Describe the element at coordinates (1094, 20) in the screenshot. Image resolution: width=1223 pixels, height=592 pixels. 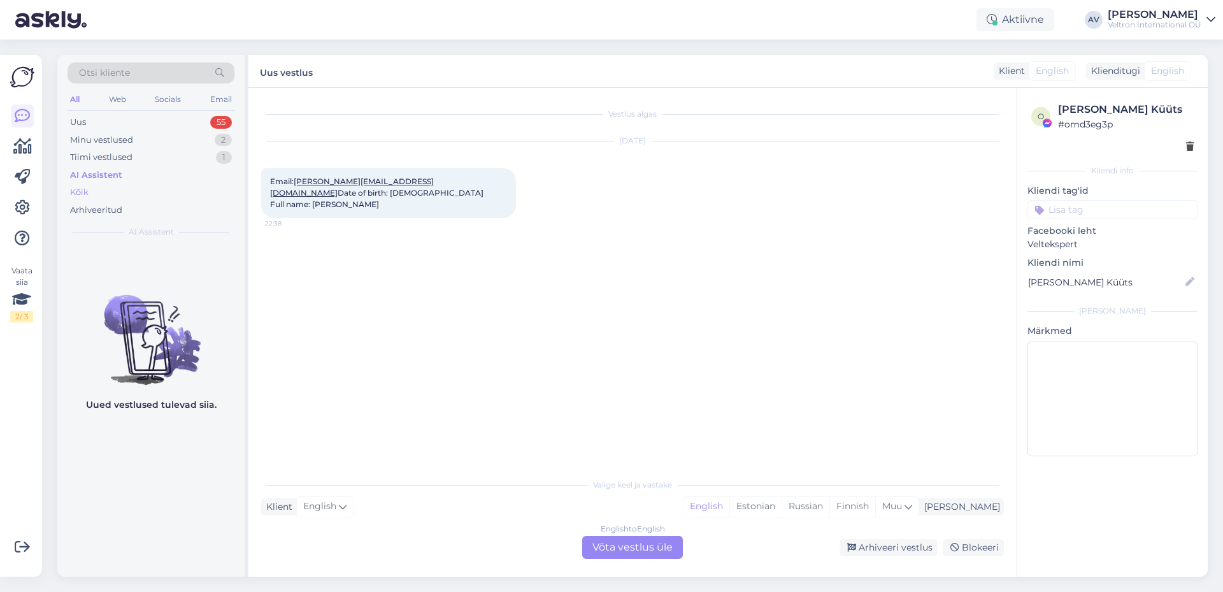
I see `div: AV` at that location.